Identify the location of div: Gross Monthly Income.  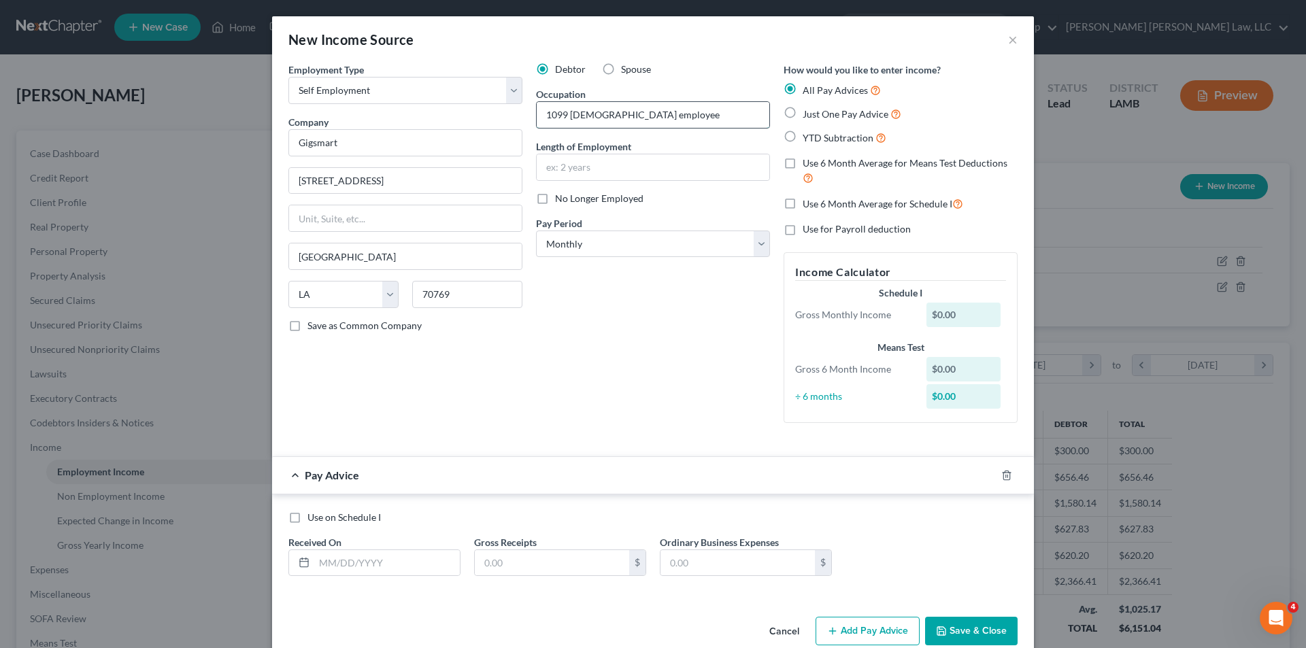
(854, 315).